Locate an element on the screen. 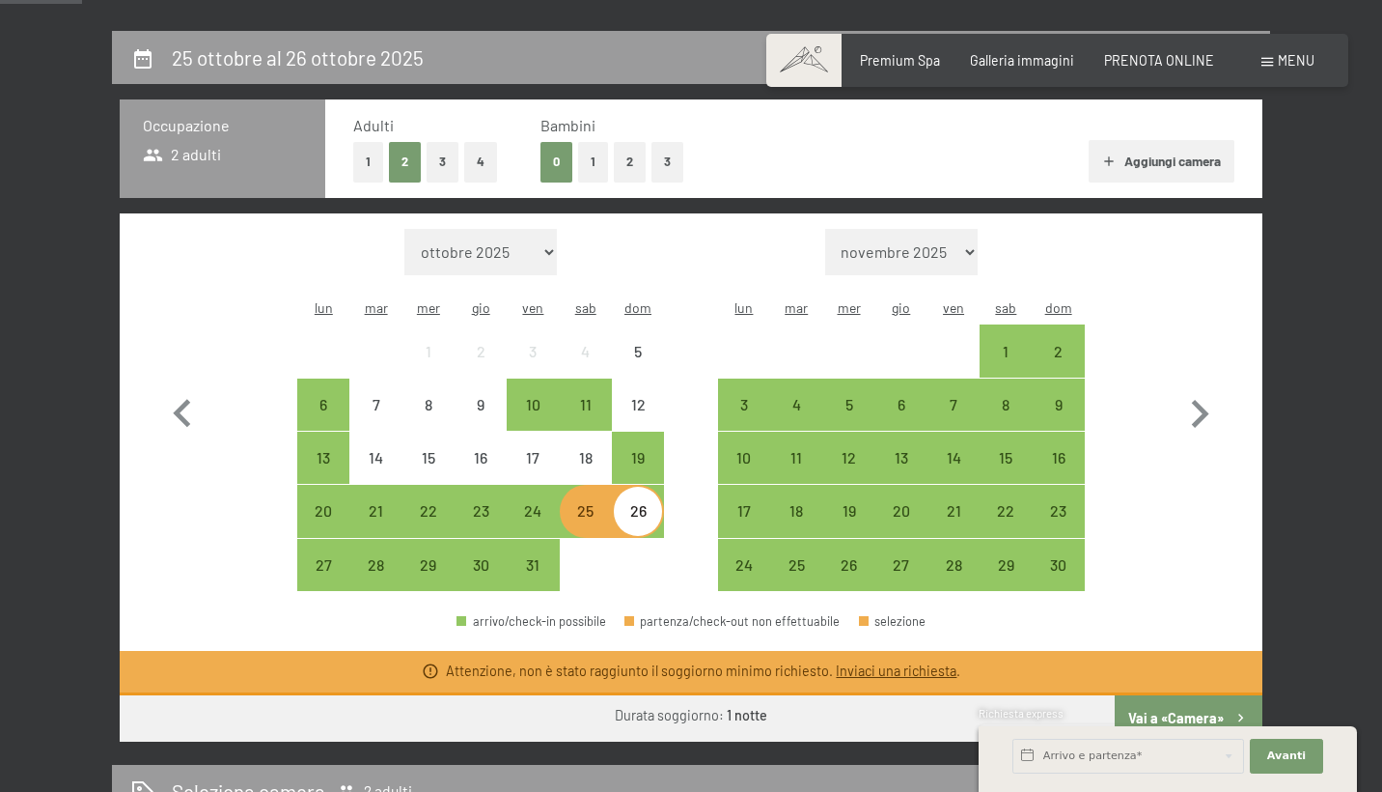  button: 2 is located at coordinates (629, 161).